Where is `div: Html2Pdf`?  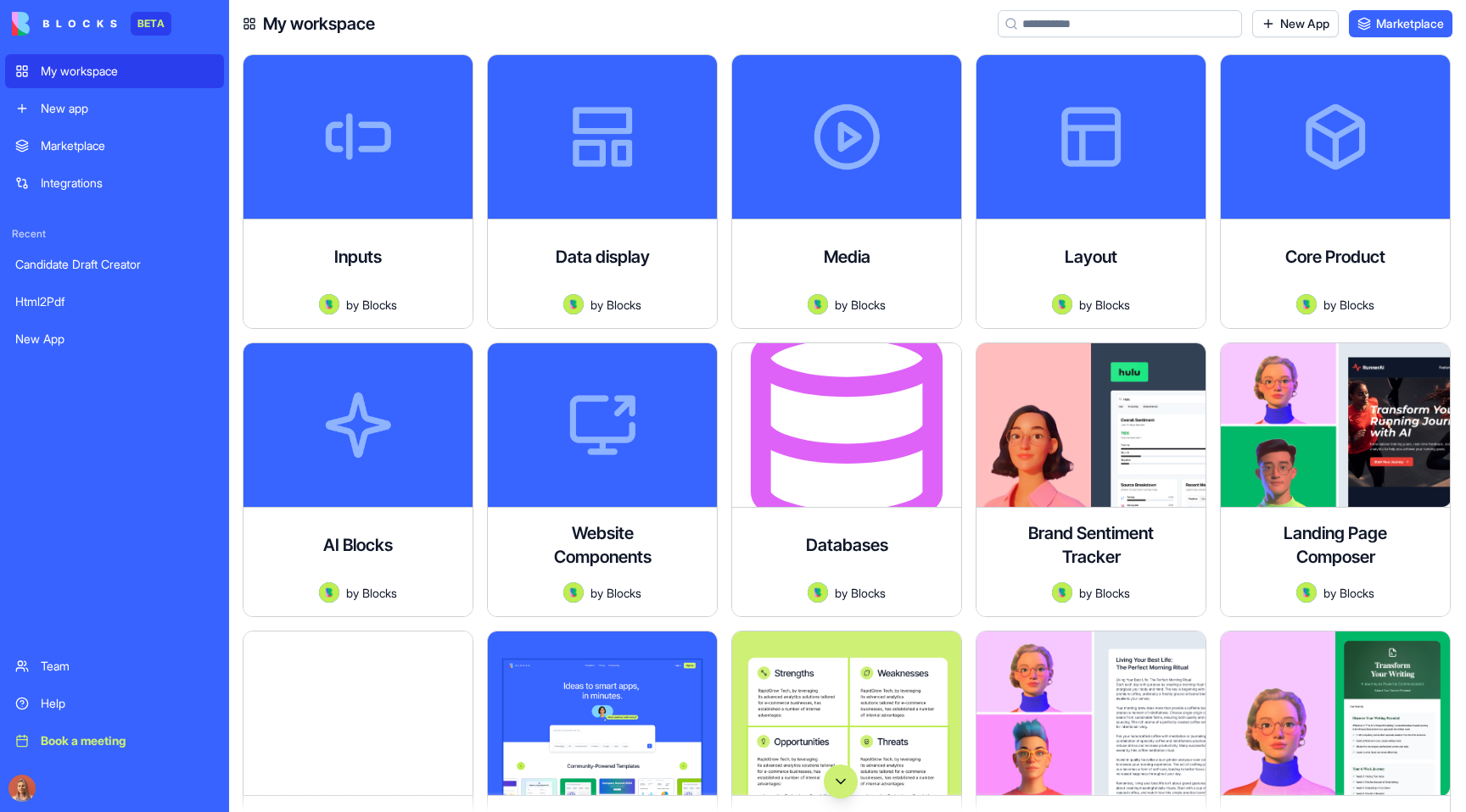 div: Html2Pdf is located at coordinates (115, 302).